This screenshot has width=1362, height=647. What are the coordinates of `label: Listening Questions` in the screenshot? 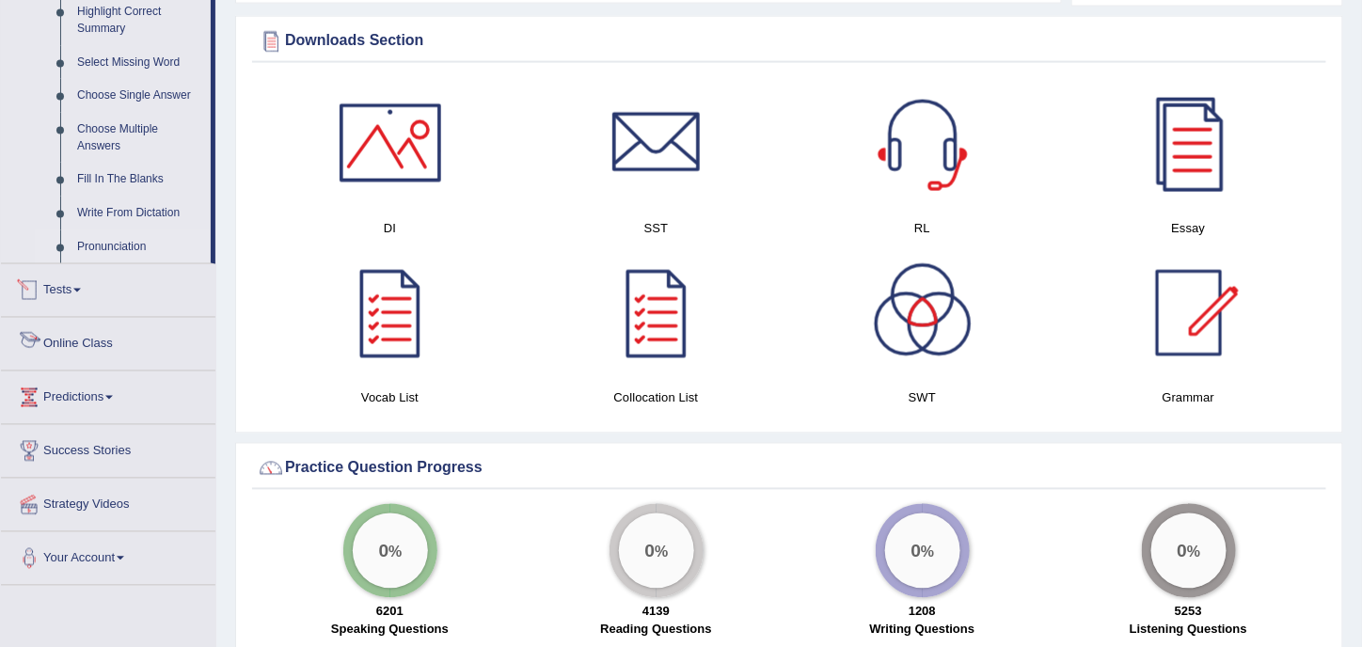 It's located at (1188, 629).